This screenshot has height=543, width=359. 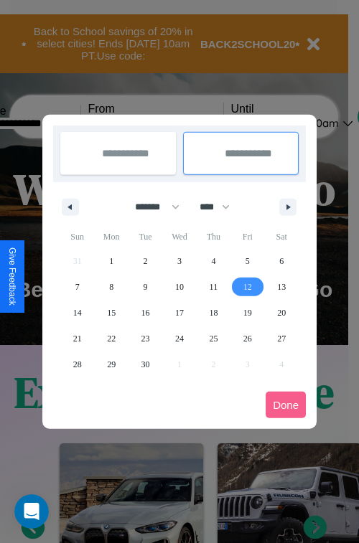 What do you see at coordinates (179, 261) in the screenshot?
I see `button: 3` at bounding box center [179, 261].